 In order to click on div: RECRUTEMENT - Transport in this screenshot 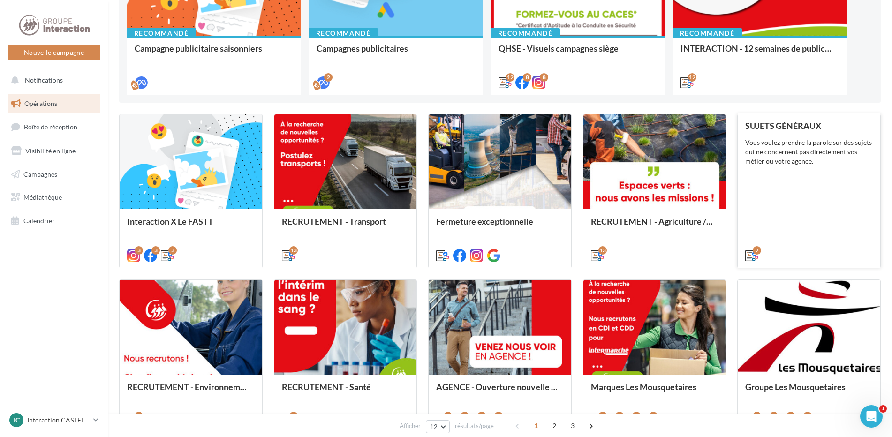, I will do `click(346, 226)`.